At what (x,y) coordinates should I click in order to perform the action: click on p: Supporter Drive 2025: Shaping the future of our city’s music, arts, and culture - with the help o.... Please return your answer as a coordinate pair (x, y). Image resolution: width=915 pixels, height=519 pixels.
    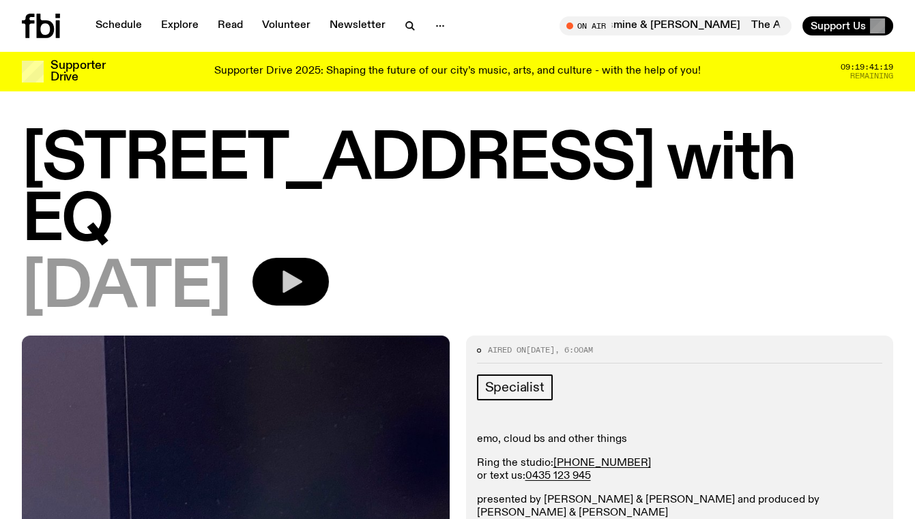
    Looking at the image, I should click on (457, 72).